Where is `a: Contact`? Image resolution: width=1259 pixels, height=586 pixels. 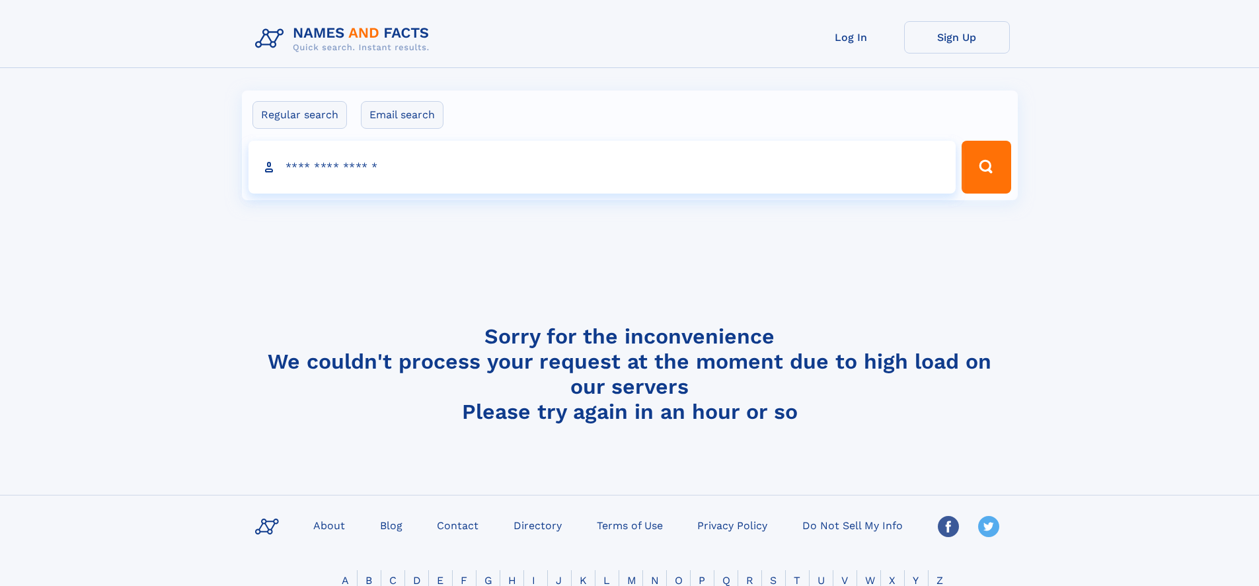 a: Contact is located at coordinates (457, 525).